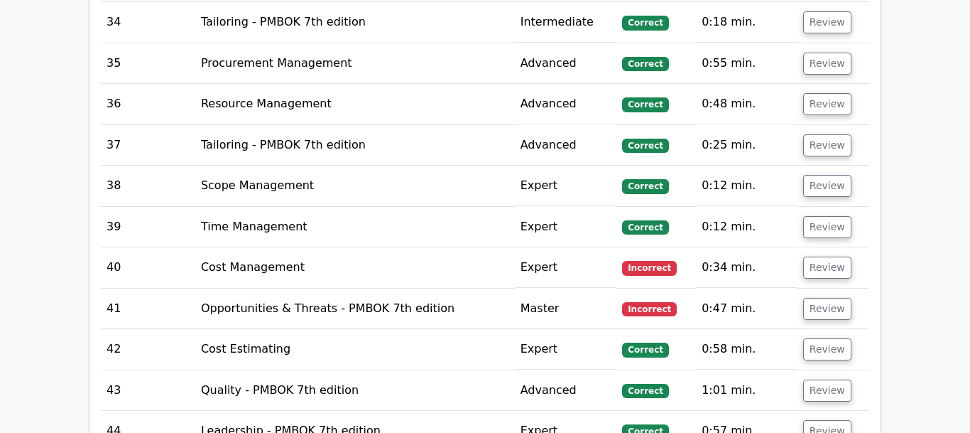 This screenshot has height=433, width=970. I want to click on td: 35, so click(148, 63).